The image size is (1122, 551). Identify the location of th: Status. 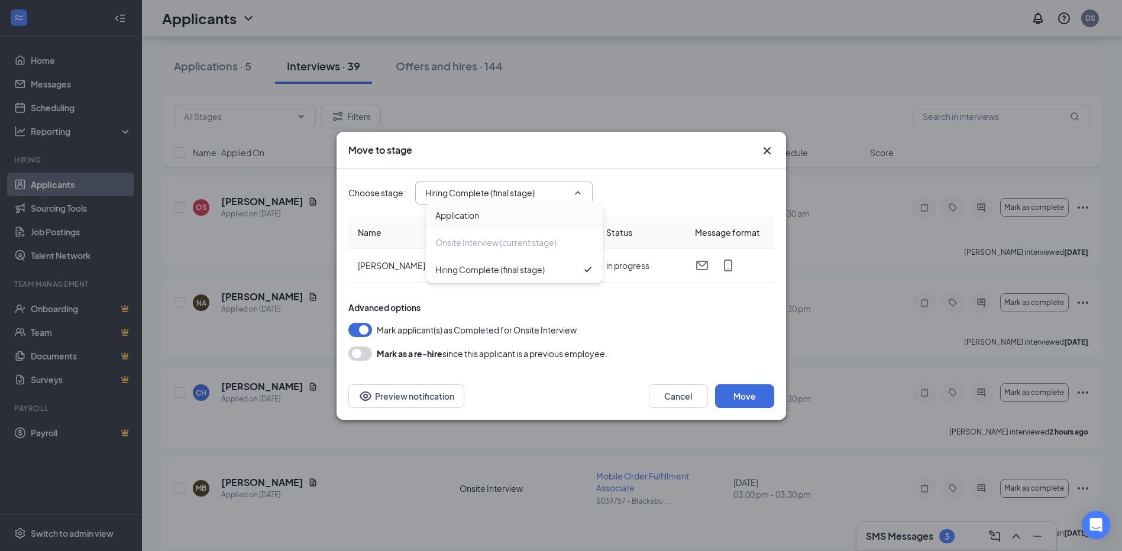
(641, 232).